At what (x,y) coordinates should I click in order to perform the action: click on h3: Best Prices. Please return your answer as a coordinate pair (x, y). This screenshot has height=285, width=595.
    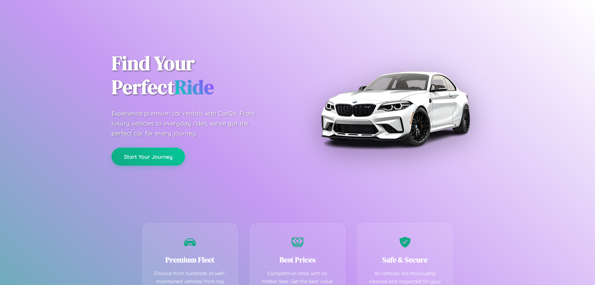
    Looking at the image, I should click on (298, 259).